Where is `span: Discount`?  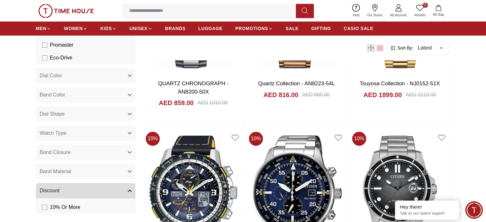
span: Discount is located at coordinates (50, 191).